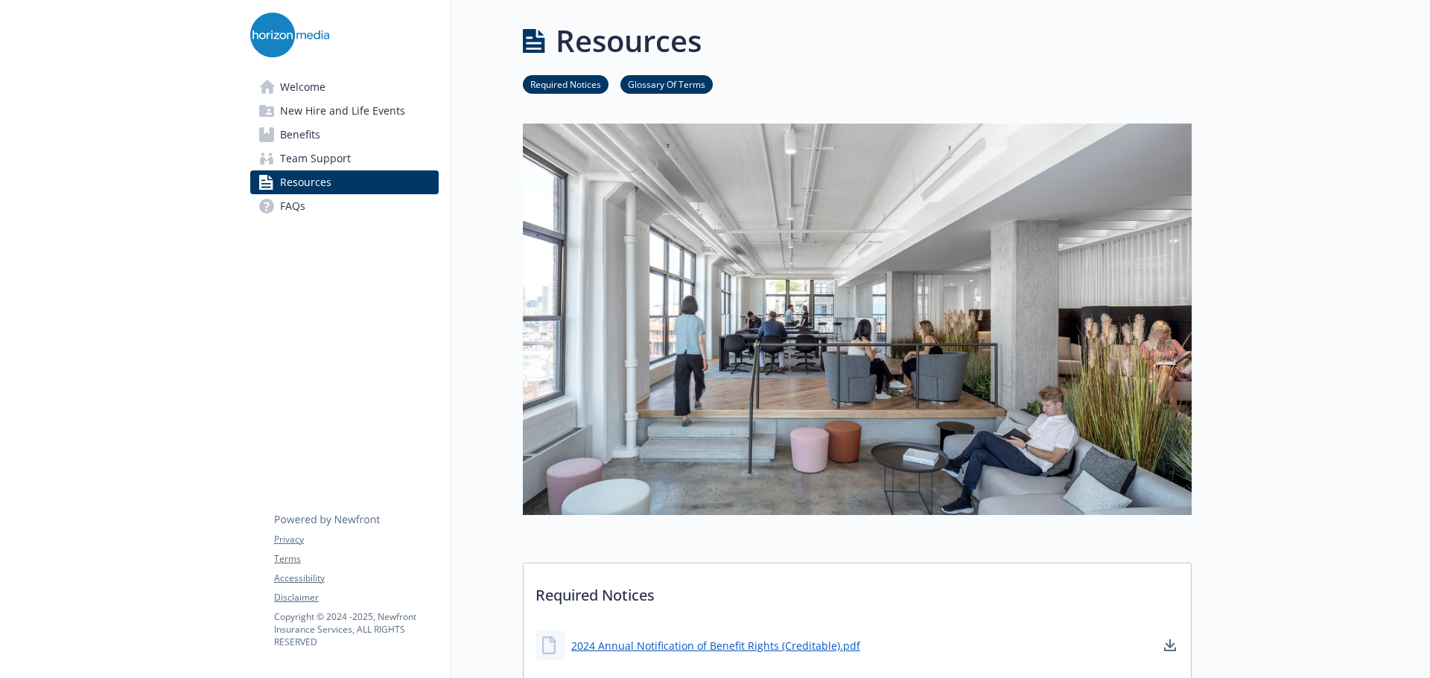  Describe the element at coordinates (344, 87) in the screenshot. I see `a: Welcome` at that location.